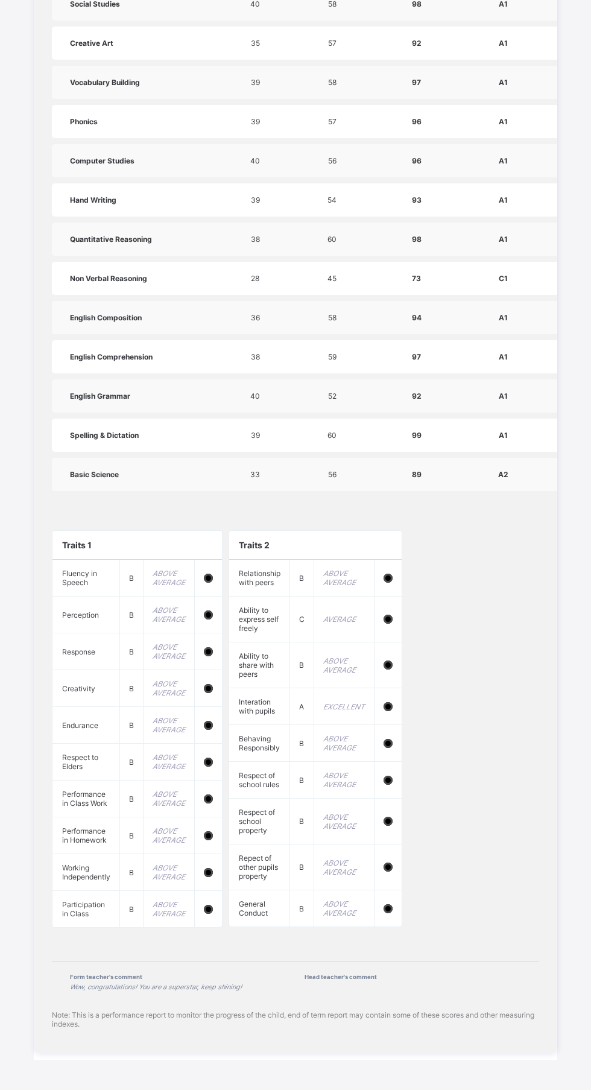 Image resolution: width=591 pixels, height=1090 pixels. What do you see at coordinates (254, 545) in the screenshot?
I see `span: Traits 2` at bounding box center [254, 545].